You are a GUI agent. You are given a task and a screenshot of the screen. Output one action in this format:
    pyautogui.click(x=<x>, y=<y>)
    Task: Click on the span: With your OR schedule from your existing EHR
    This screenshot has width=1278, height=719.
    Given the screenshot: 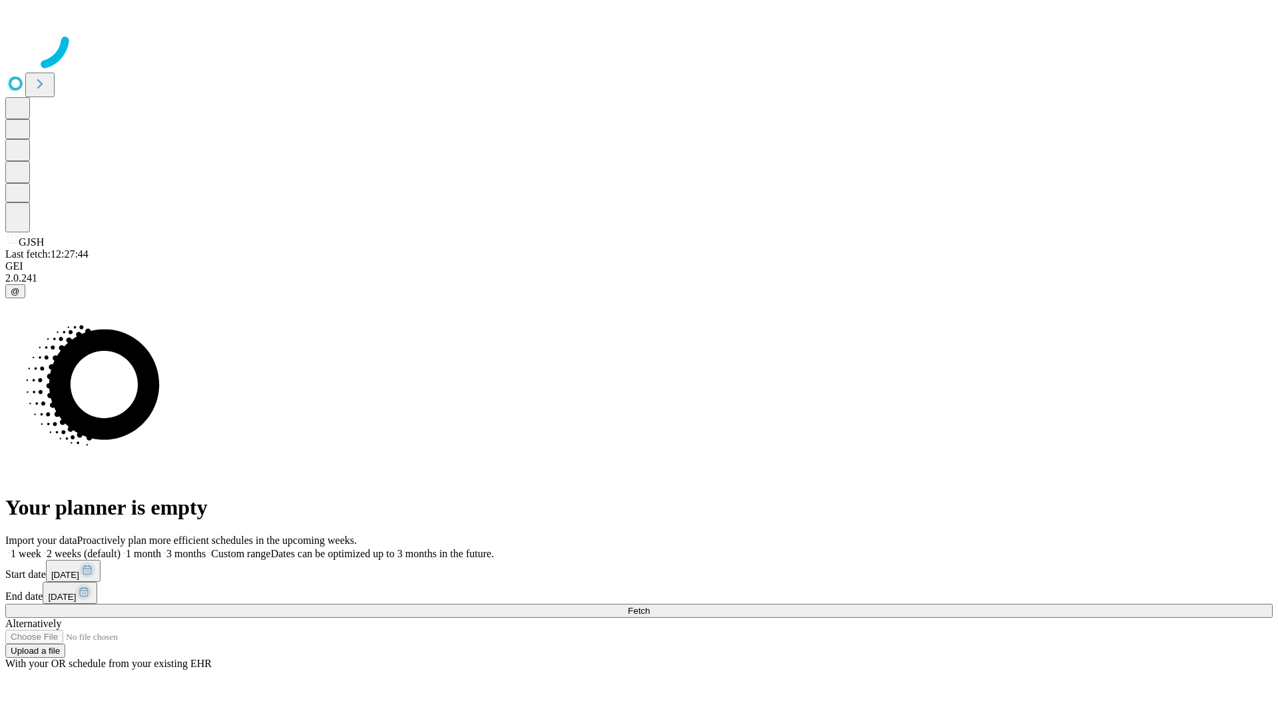 What is the action you would take?
    pyautogui.click(x=108, y=663)
    